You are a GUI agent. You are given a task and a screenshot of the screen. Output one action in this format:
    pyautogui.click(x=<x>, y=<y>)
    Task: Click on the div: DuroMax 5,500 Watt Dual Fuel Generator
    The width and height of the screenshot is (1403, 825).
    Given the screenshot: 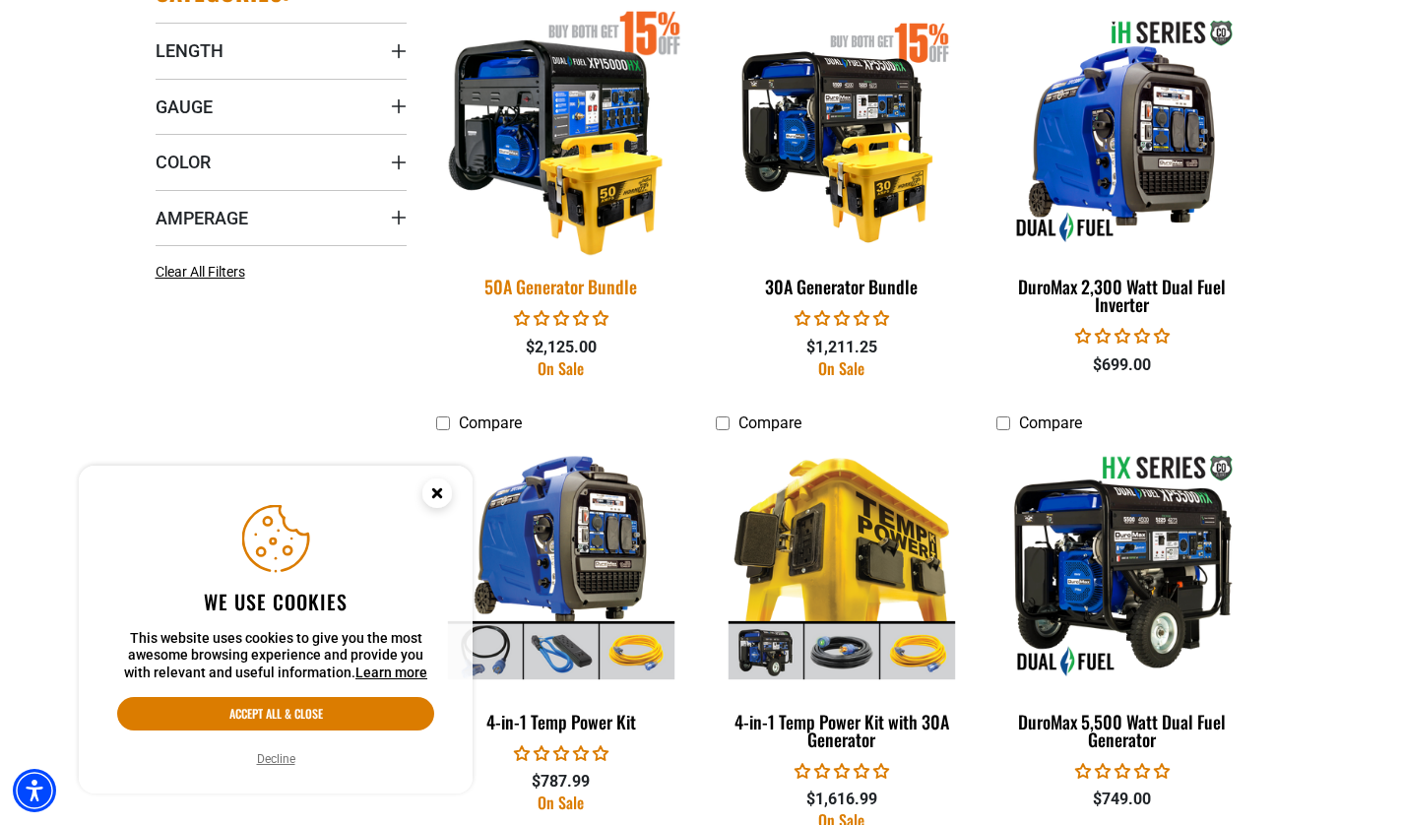 What is the action you would take?
    pyautogui.click(x=1121, y=731)
    